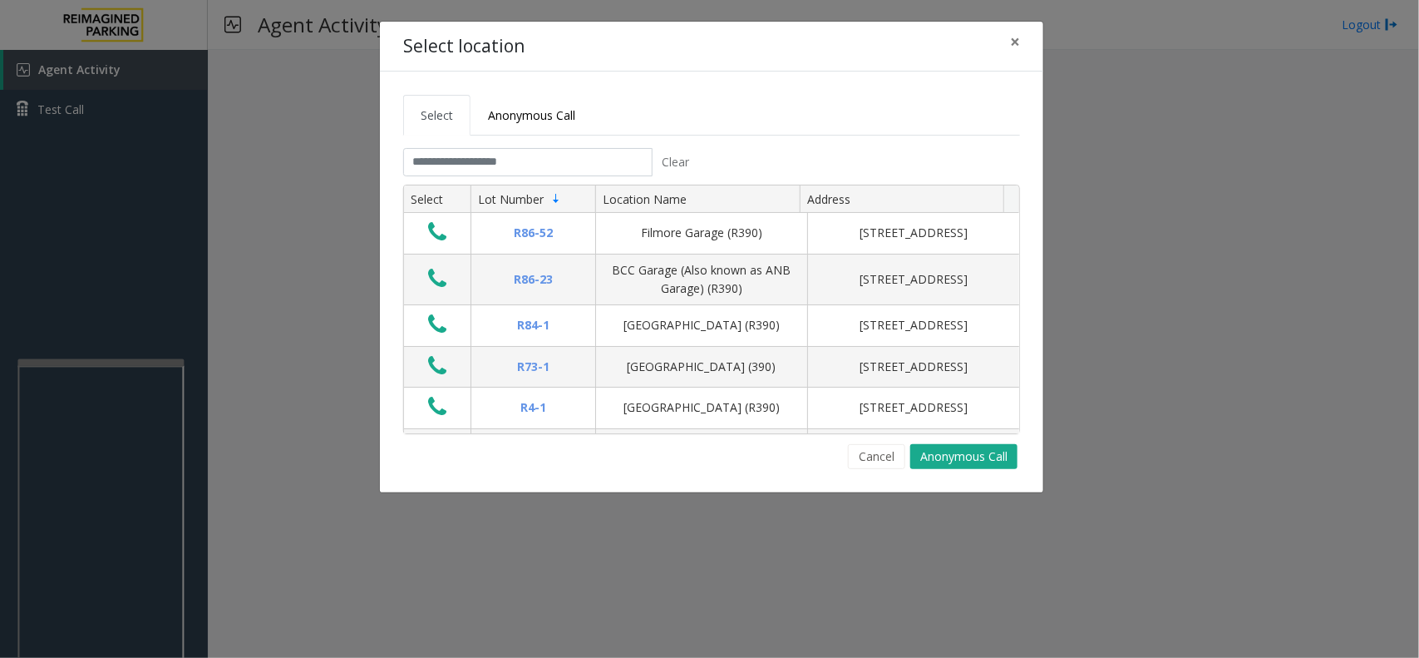 This screenshot has width=1419, height=658. Describe the element at coordinates (437, 200) in the screenshot. I see `th: Select` at that location.